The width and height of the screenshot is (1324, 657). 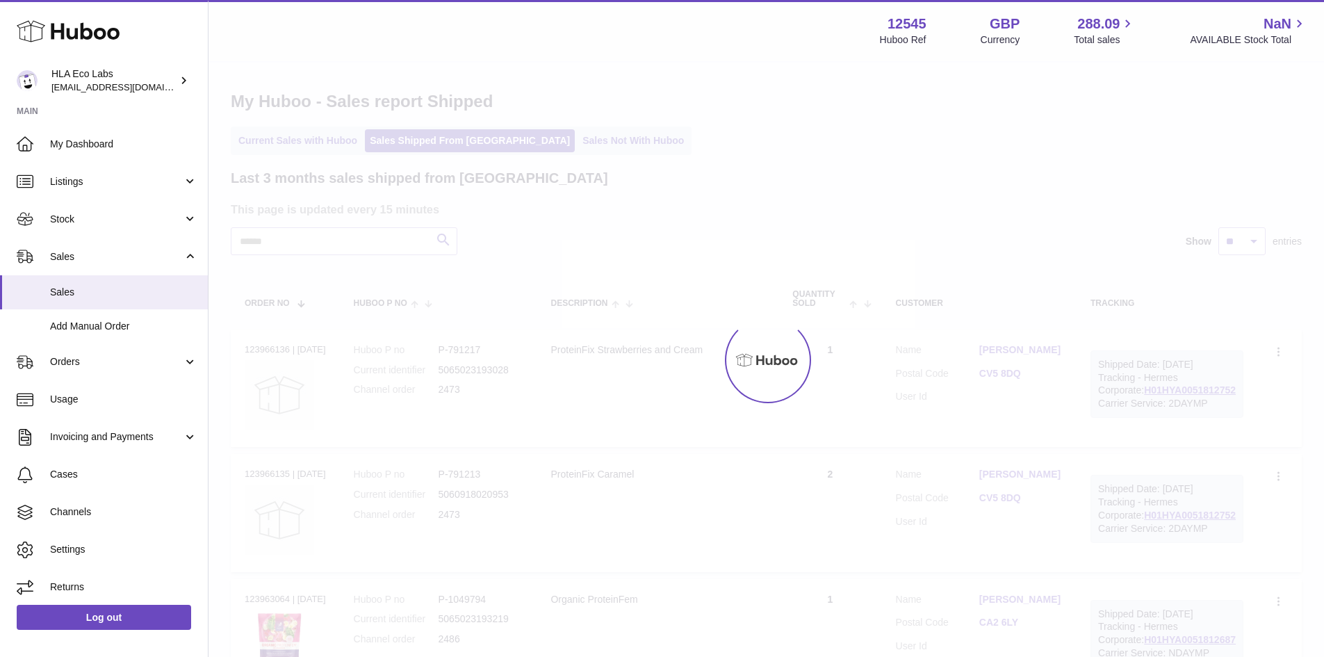 What do you see at coordinates (124, 144) in the screenshot?
I see `span: My Dashboard` at bounding box center [124, 144].